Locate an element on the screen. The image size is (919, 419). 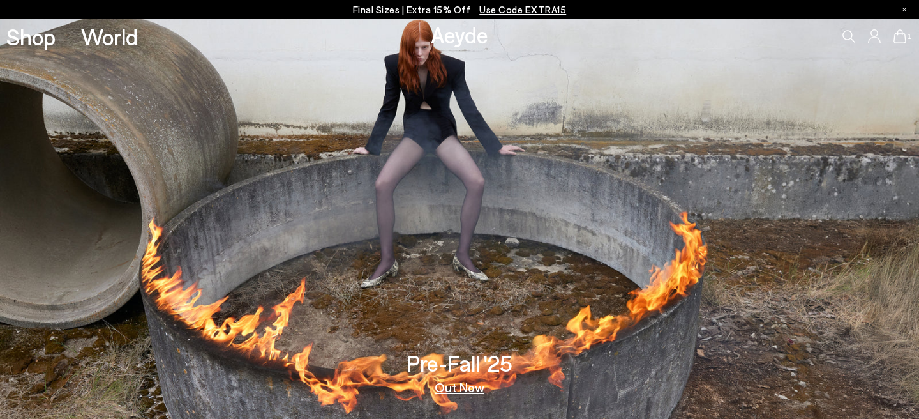
a: Shop is located at coordinates (31, 36).